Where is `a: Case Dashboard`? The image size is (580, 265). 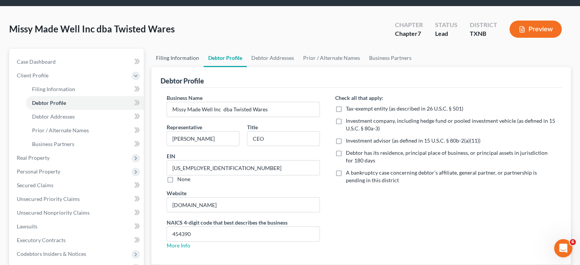 a: Case Dashboard is located at coordinates (77, 62).